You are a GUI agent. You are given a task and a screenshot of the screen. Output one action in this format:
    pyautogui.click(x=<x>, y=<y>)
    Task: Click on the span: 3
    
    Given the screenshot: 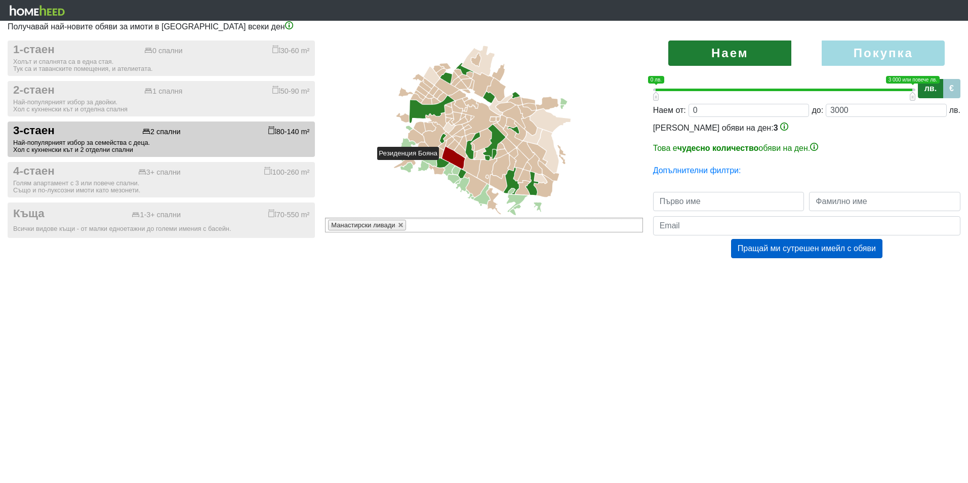 What is the action you would take?
    pyautogui.click(x=775, y=128)
    